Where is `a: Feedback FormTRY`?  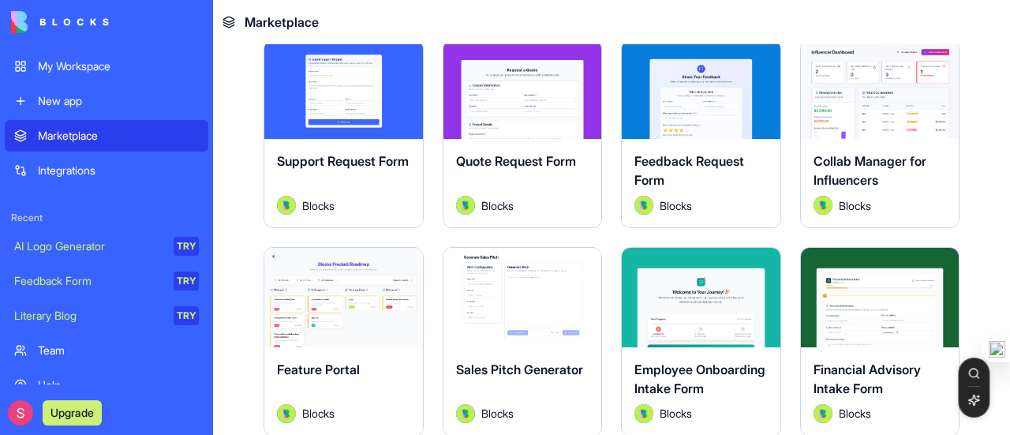
a: Feedback FormTRY is located at coordinates (107, 281).